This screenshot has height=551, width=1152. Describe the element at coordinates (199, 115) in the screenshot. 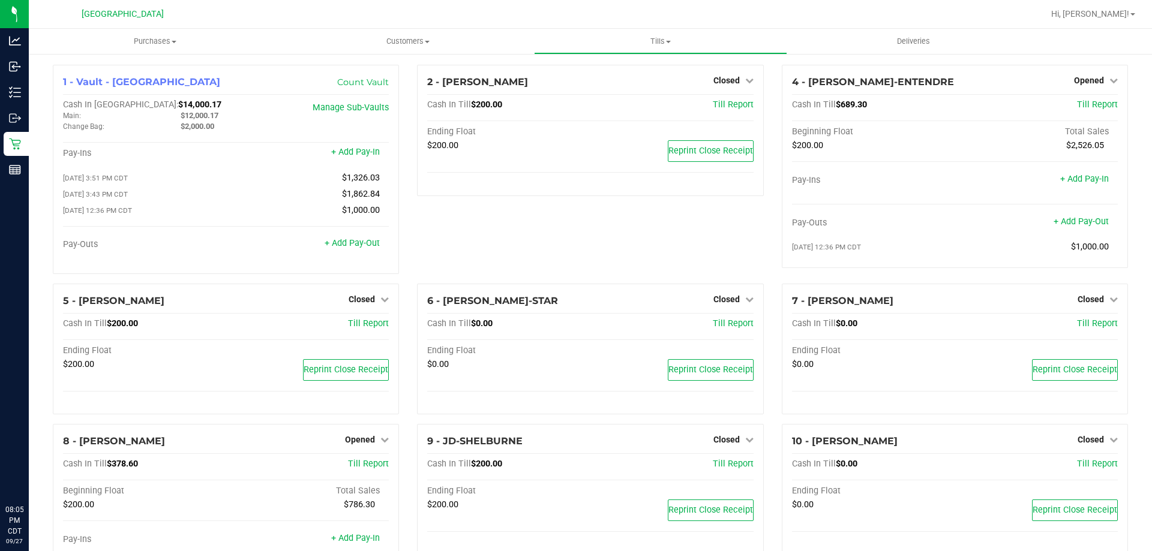

I see `span: $12,000.17` at that location.